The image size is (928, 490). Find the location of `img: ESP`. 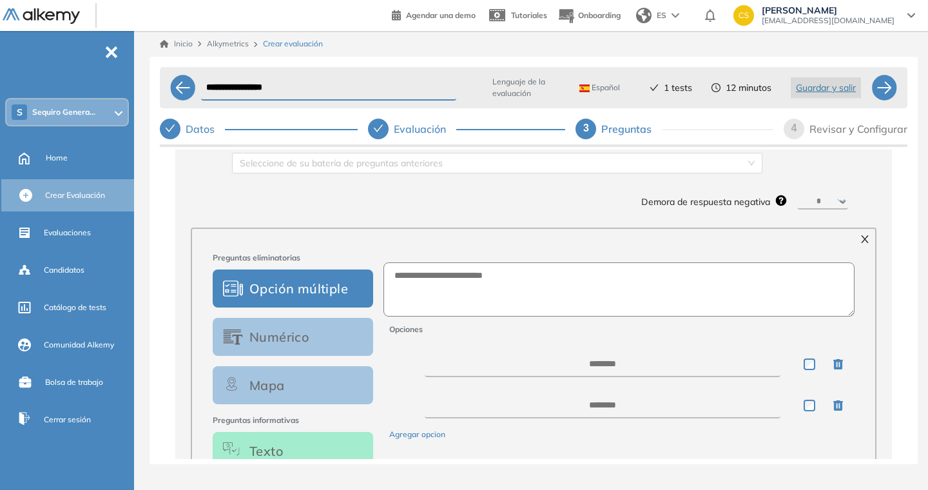

img: ESP is located at coordinates (584, 88).